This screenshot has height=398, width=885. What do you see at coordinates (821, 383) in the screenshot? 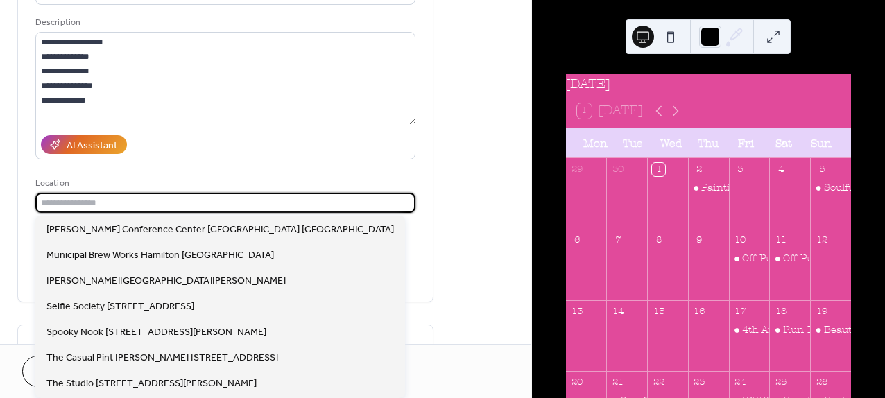
I see `div: 26` at bounding box center [821, 383].